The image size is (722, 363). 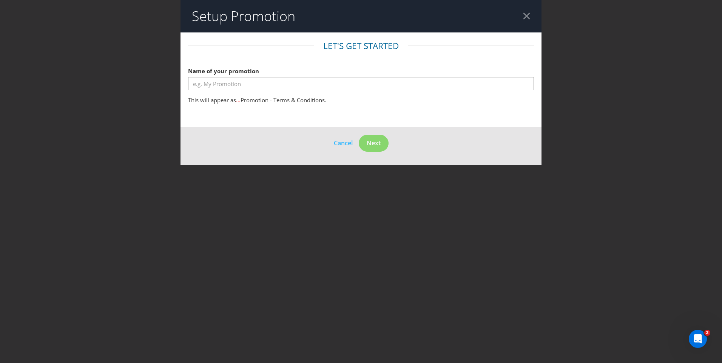 I want to click on span: 2, so click(x=707, y=333).